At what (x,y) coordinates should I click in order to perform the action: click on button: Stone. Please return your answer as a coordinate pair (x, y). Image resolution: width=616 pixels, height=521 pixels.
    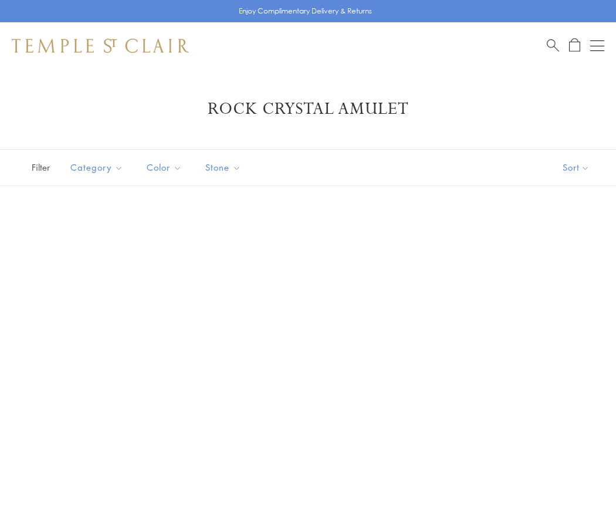
    Looking at the image, I should click on (223, 167).